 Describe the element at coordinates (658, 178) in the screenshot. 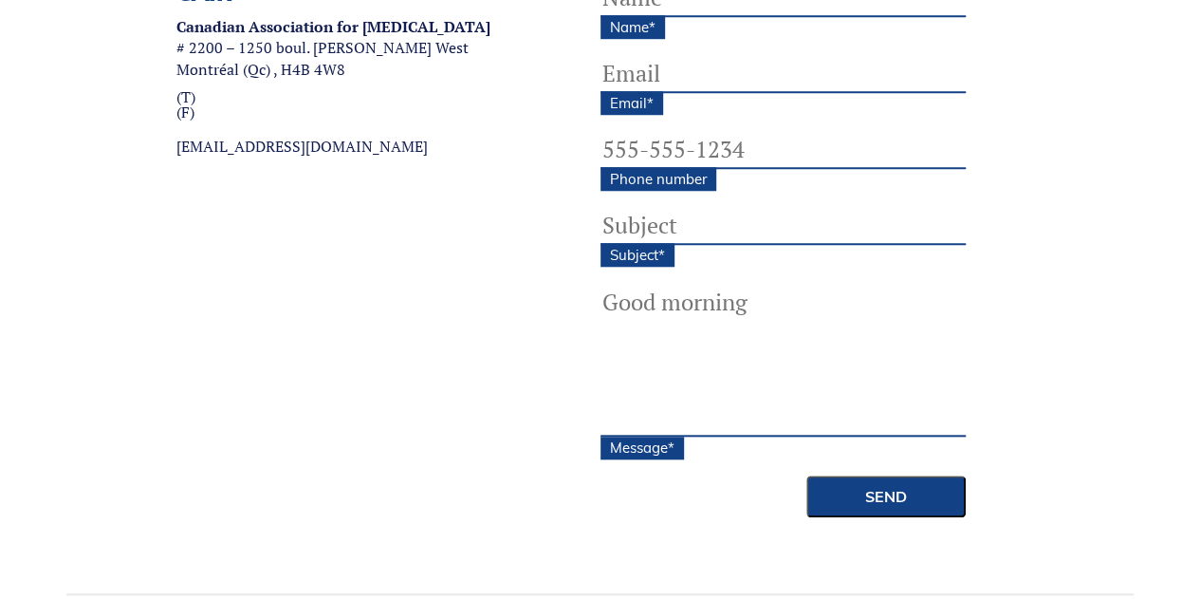

I see `label: Phone number` at that location.